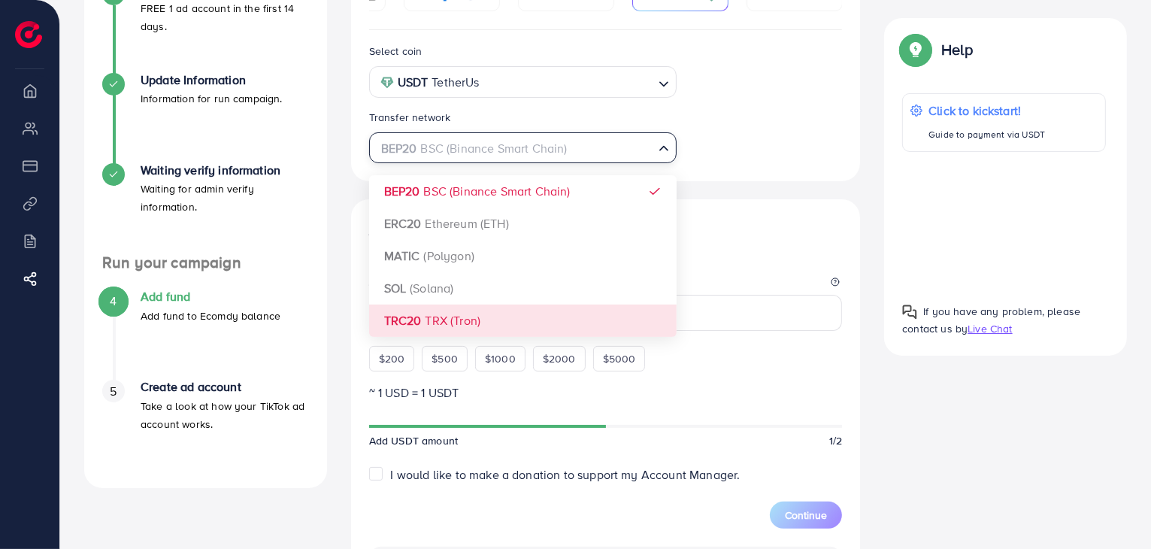  I want to click on span: (Solana), so click(432, 288).